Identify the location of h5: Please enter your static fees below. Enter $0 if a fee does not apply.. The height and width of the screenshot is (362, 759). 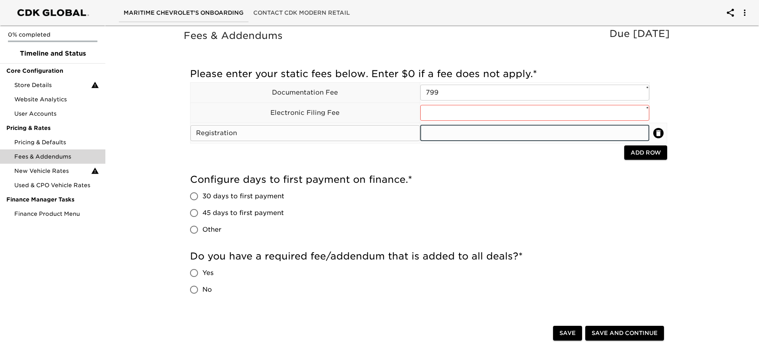
(429, 74).